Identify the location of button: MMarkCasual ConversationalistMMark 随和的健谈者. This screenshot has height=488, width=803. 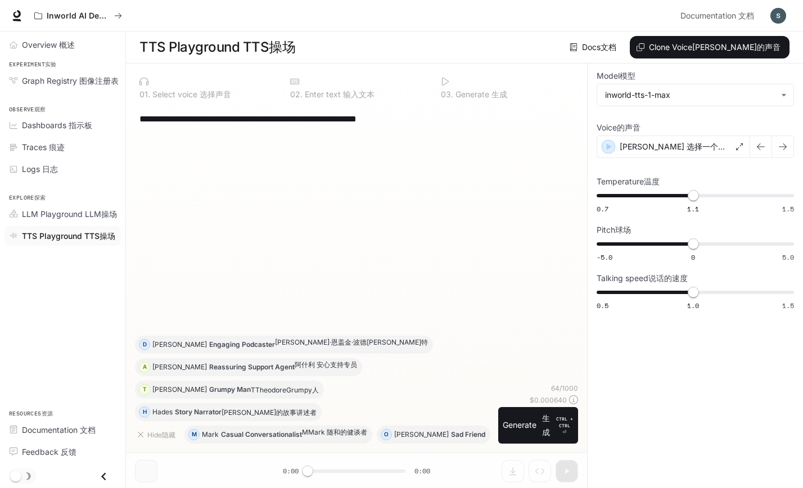
(278, 434).